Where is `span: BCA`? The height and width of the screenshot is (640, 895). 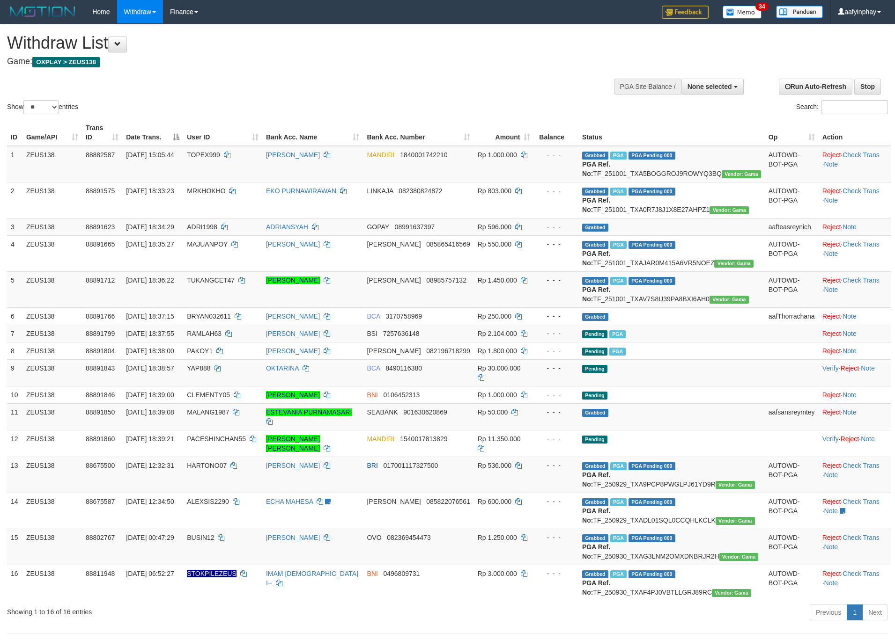
span: BCA is located at coordinates (373, 316).